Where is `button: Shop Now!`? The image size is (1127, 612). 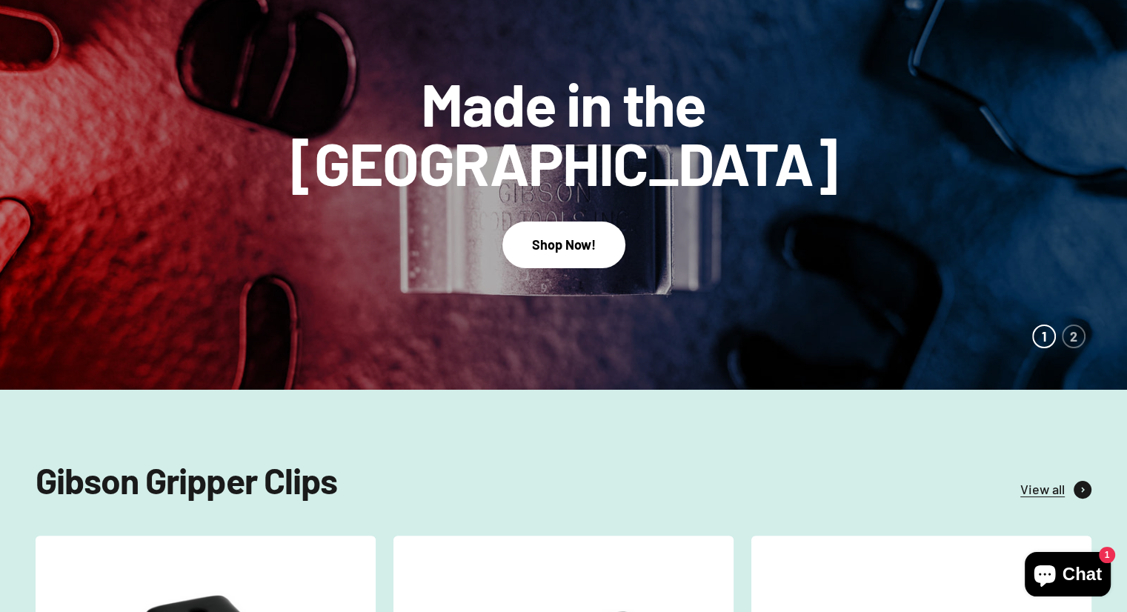
button: Shop Now! is located at coordinates (564, 245).